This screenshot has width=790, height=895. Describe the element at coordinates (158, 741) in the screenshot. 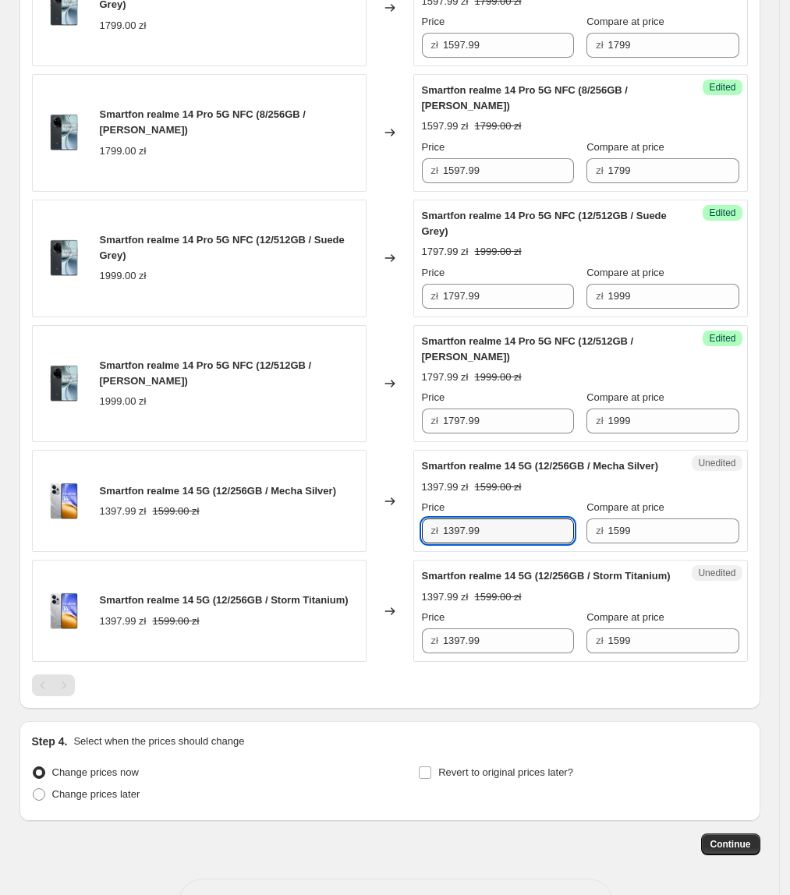

I see `p: Select when the prices should change` at that location.